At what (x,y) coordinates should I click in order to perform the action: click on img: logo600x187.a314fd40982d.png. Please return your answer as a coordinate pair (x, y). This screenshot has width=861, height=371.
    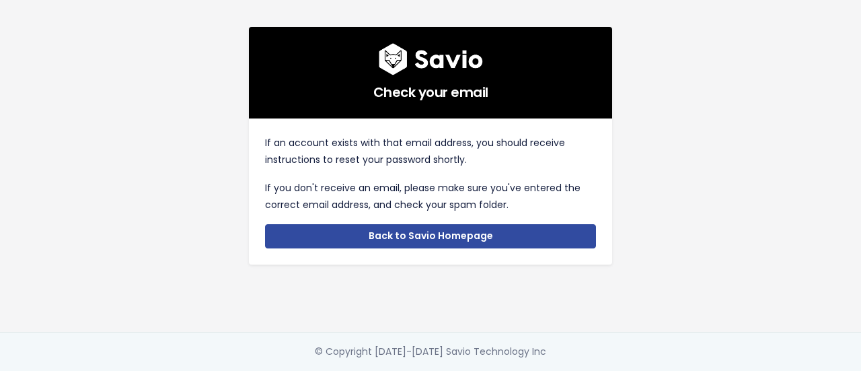
    Looking at the image, I should click on (430, 59).